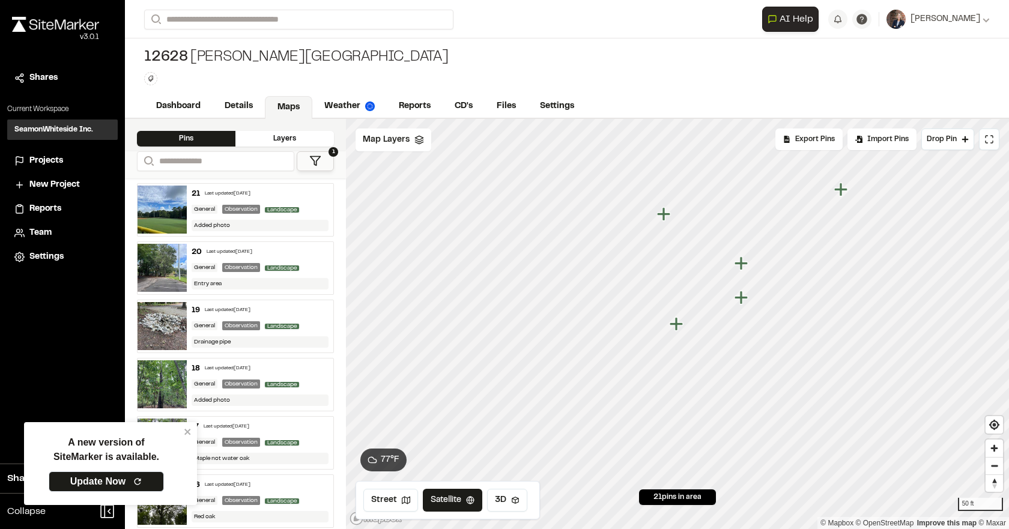 This screenshot has width=1009, height=529. Describe the element at coordinates (791, 19) in the screenshot. I see `button: Open AI Assistant` at that location.